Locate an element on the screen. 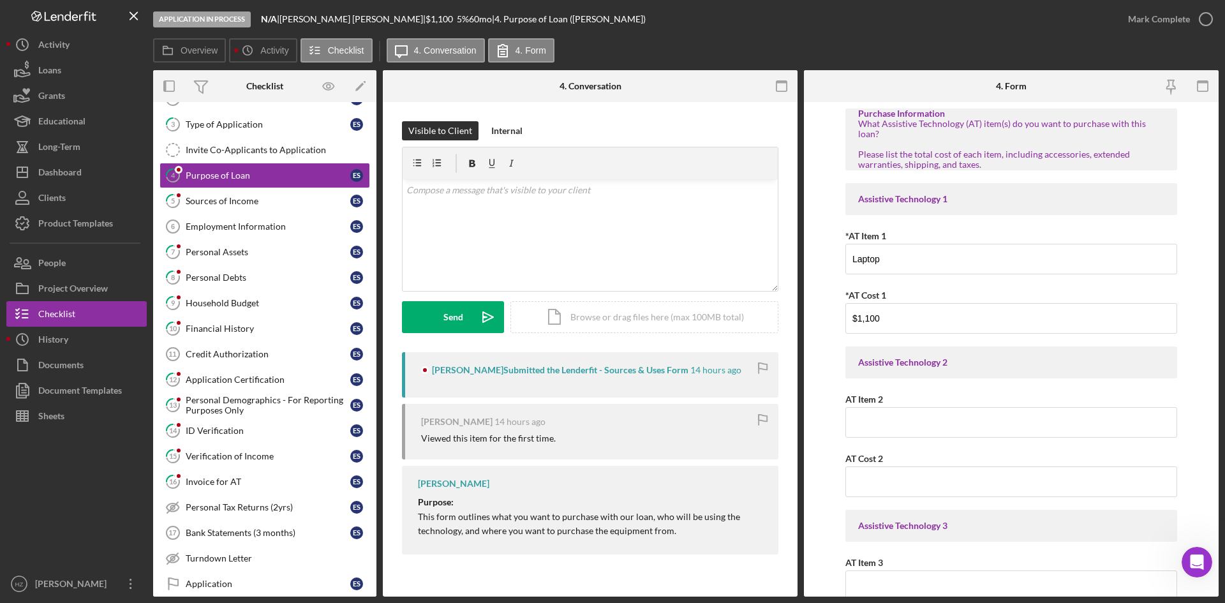 The height and width of the screenshot is (603, 1225). strong: Purpose: is located at coordinates (436, 501).